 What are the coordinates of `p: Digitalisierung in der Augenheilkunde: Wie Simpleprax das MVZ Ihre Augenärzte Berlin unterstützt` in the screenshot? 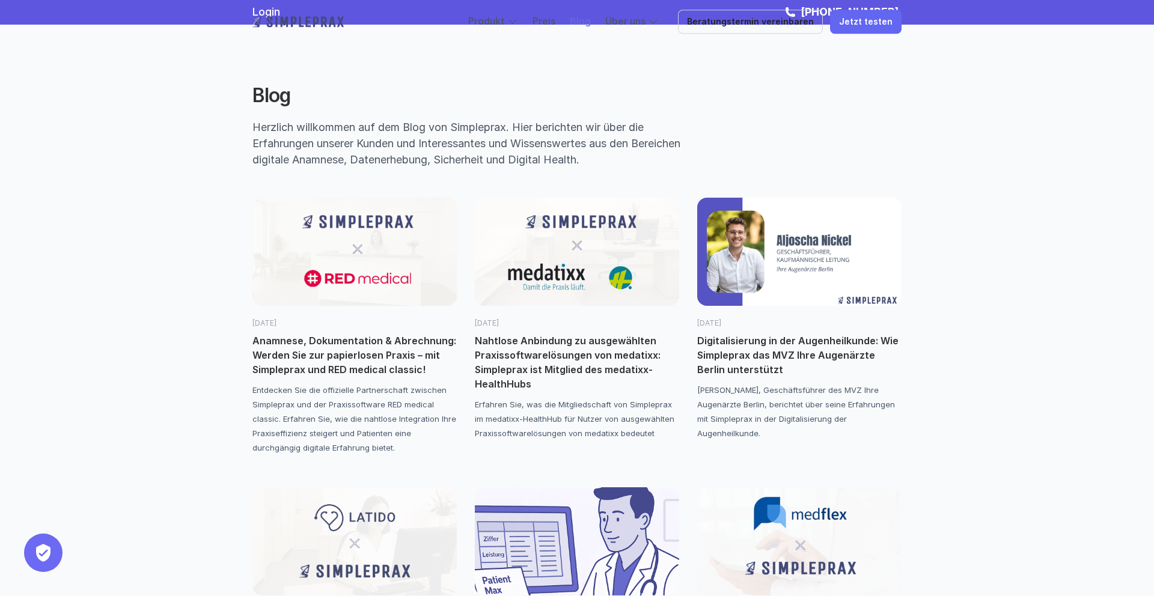 It's located at (800, 355).